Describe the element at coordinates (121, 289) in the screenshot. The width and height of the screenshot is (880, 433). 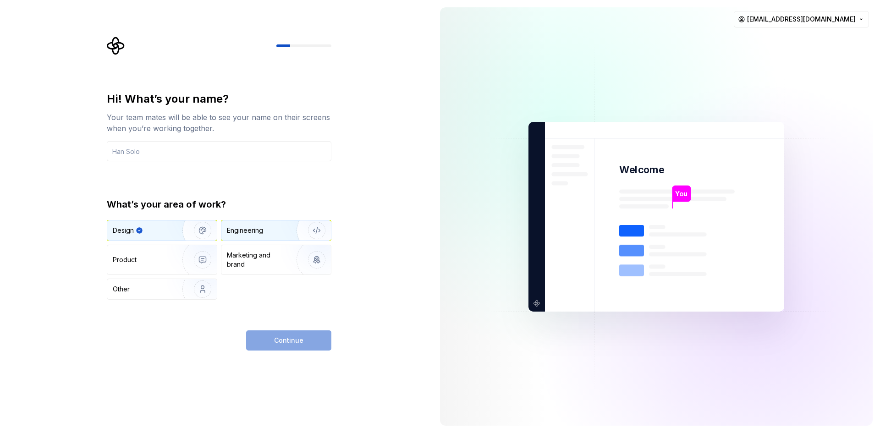
I see `div: Other` at that location.